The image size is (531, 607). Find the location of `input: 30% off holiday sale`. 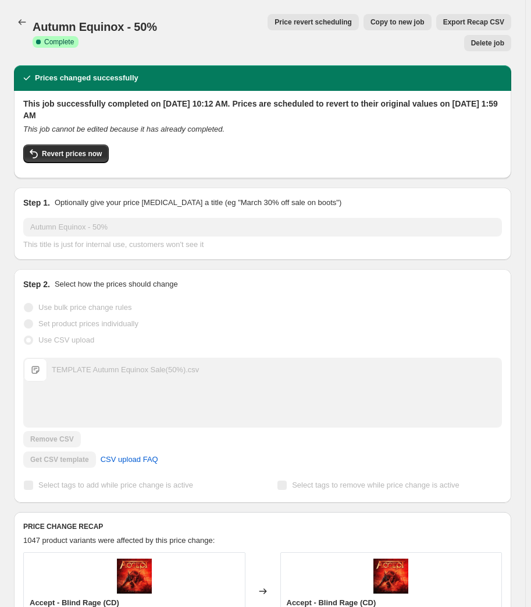

input: 30% off holiday sale is located at coordinates (263, 227).